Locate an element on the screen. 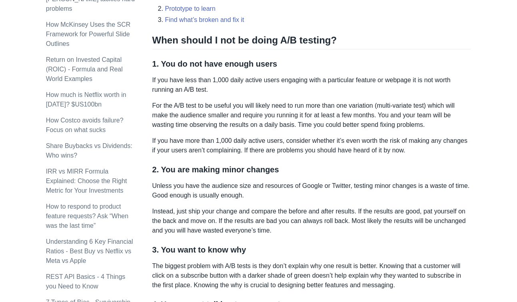 This screenshot has width=517, height=302. h3: 3. You want to know why is located at coordinates (312, 250).